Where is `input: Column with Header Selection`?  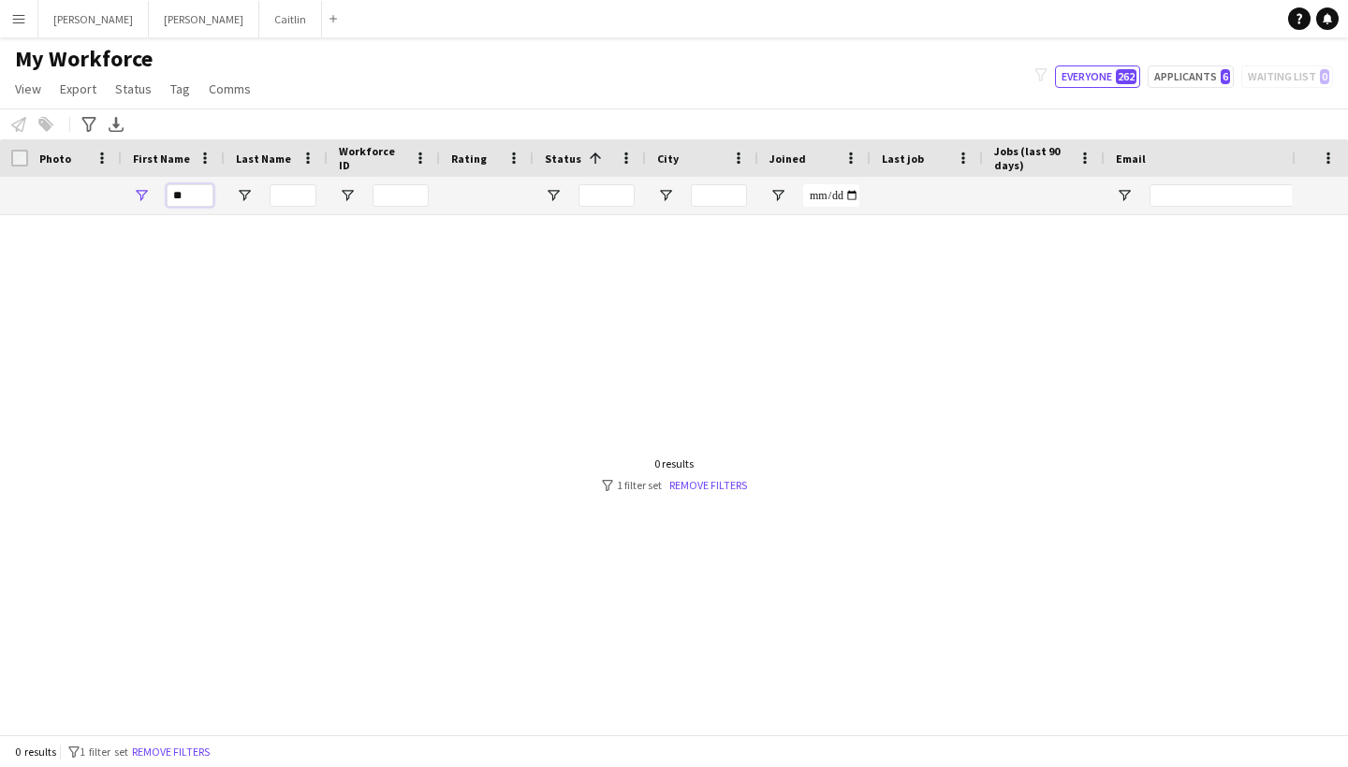
input: Column with Header Selection is located at coordinates (20, 158).